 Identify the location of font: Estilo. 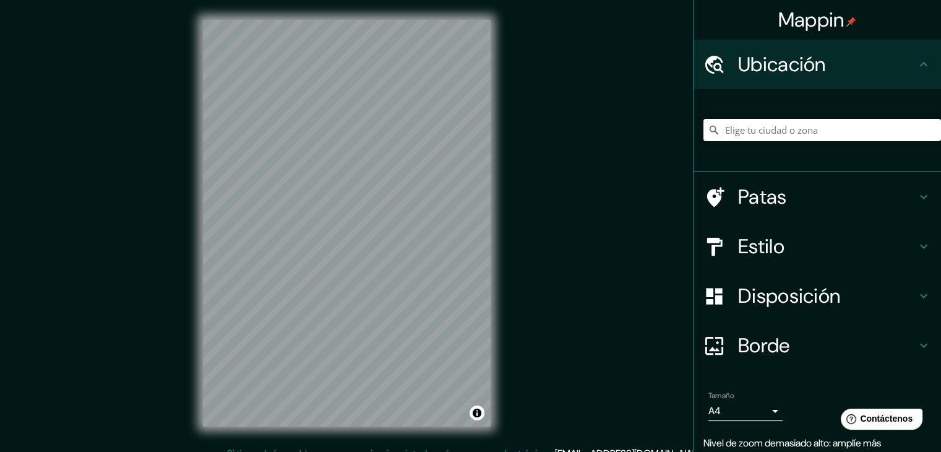
(761, 246).